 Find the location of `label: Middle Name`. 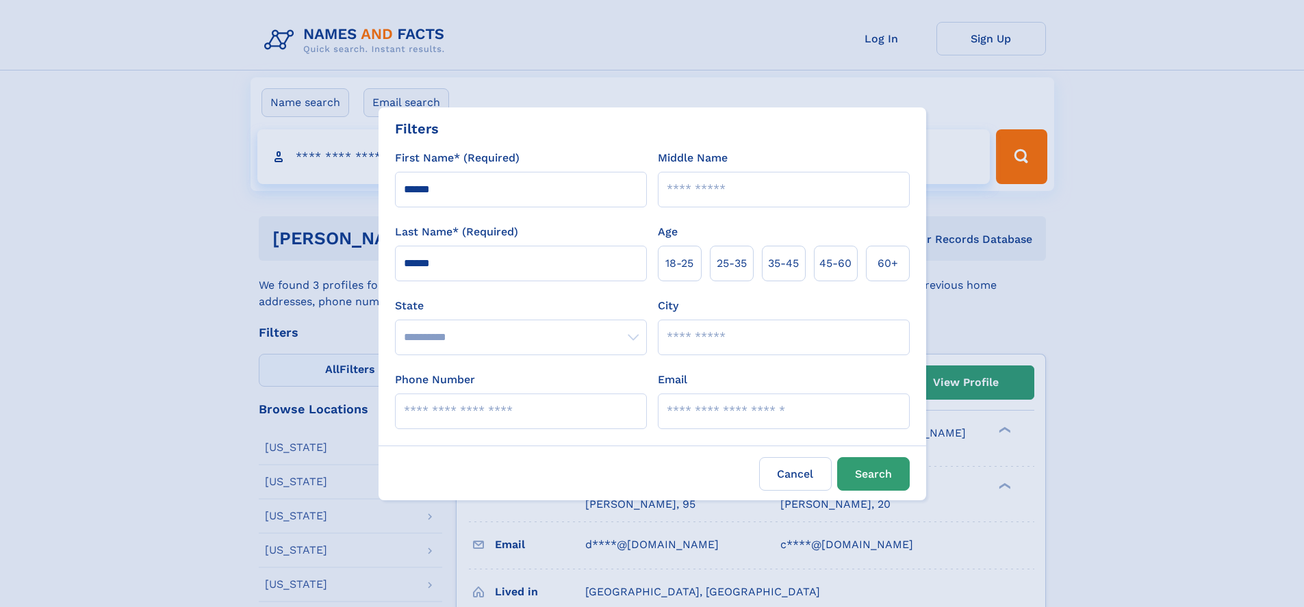

label: Middle Name is located at coordinates (693, 158).